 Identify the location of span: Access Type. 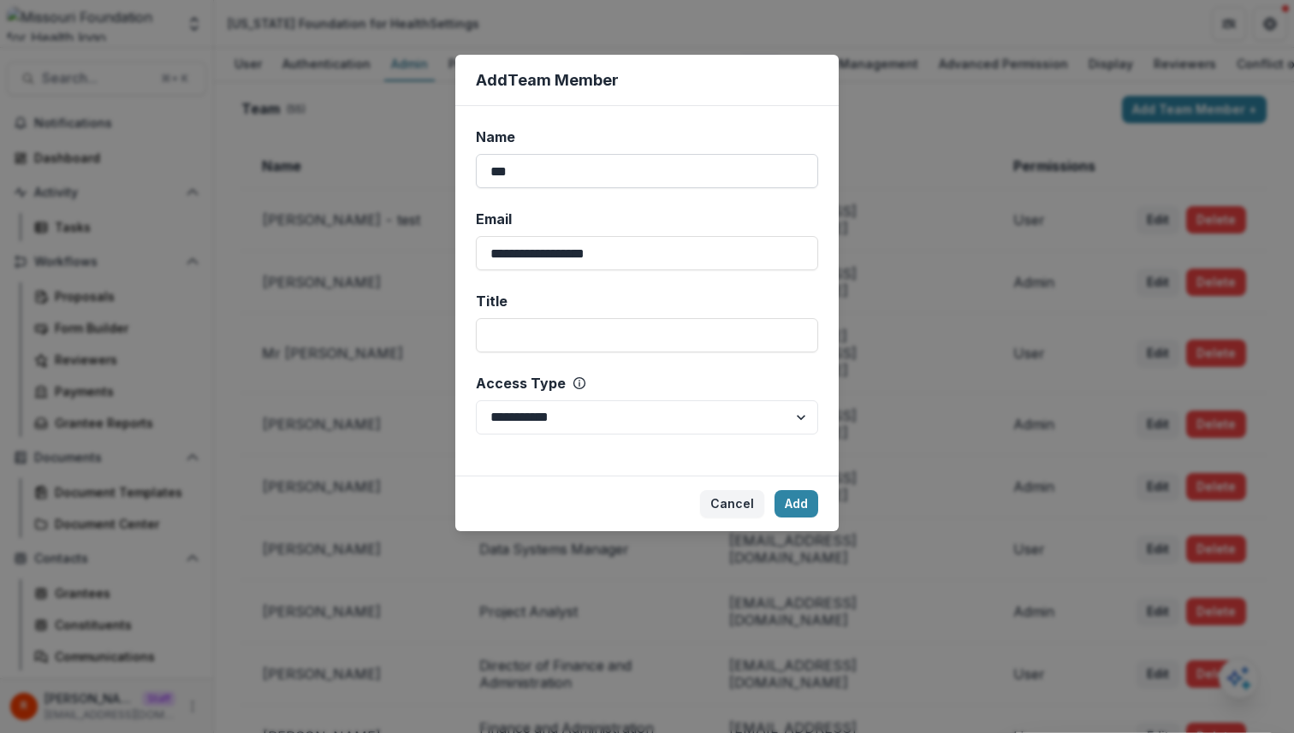
(520, 383).